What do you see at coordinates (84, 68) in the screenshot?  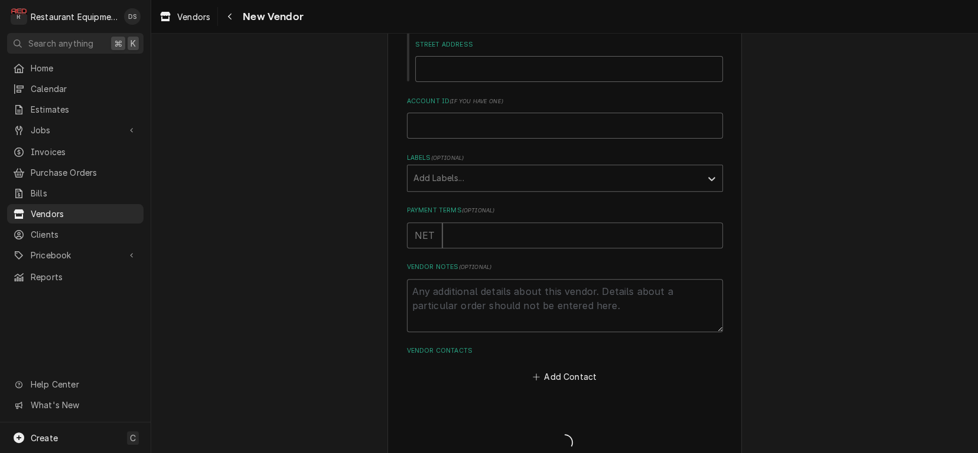 I see `span: Home` at bounding box center [84, 68].